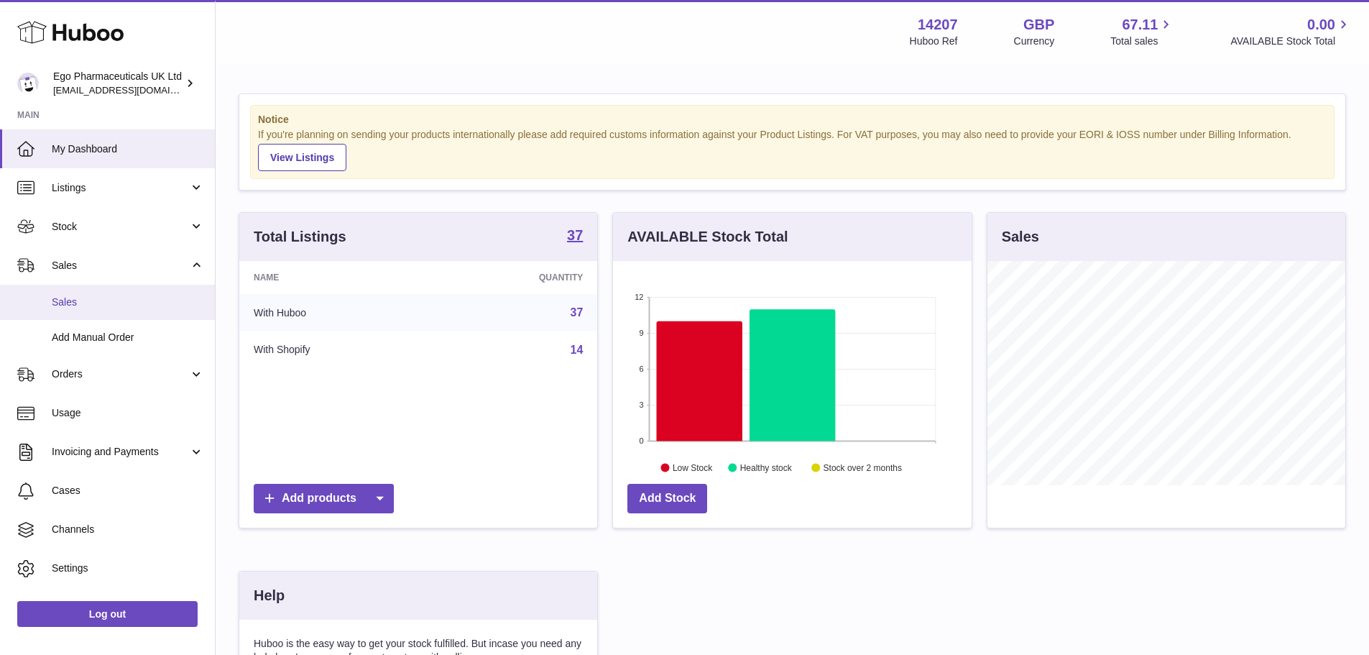  Describe the element at coordinates (118, 83) in the screenshot. I see `div: Ego Pharmaceuticals UK Ltd` at that location.